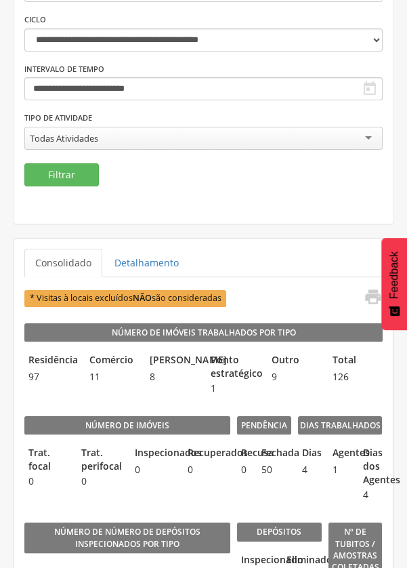 This screenshot has width=407, height=568. Describe the element at coordinates (340, 425) in the screenshot. I see `legend: Dias Trabalhados` at that location.